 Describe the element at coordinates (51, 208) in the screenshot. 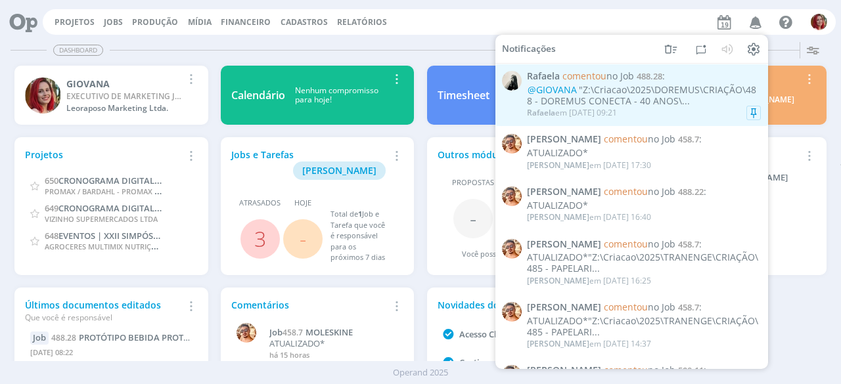

I see `span: 649` at that location.